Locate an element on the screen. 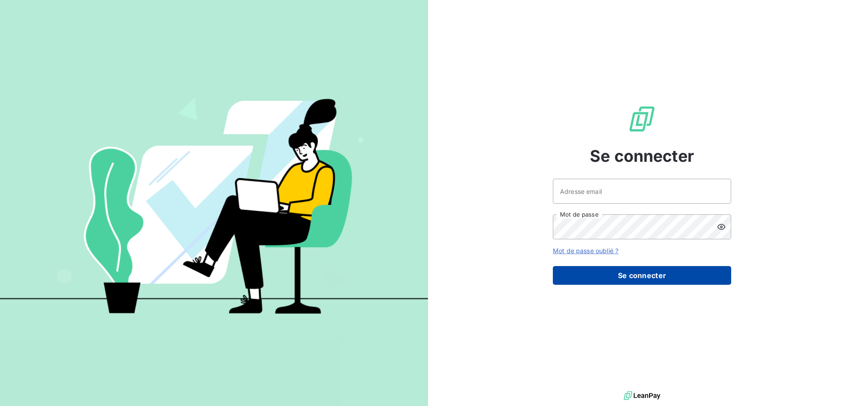  button: Se connecter is located at coordinates (642, 275).